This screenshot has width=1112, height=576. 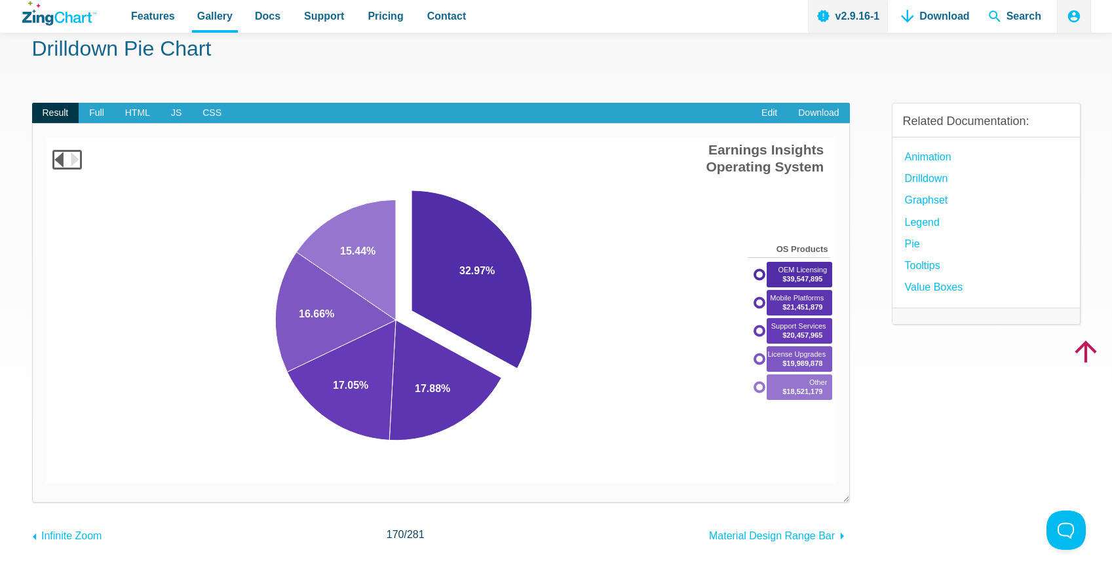 What do you see at coordinates (395, 535) in the screenshot?
I see `span: 170` at bounding box center [395, 535].